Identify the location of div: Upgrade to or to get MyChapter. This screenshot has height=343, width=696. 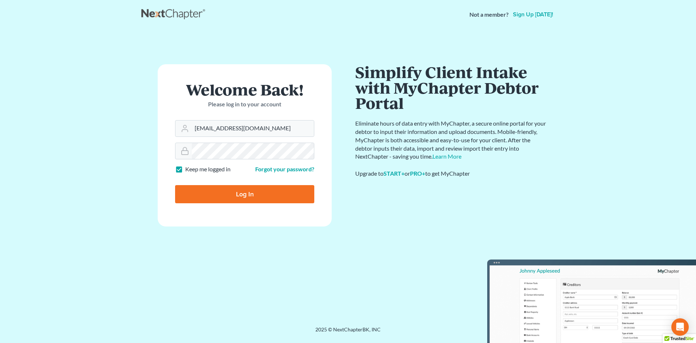
(452, 173).